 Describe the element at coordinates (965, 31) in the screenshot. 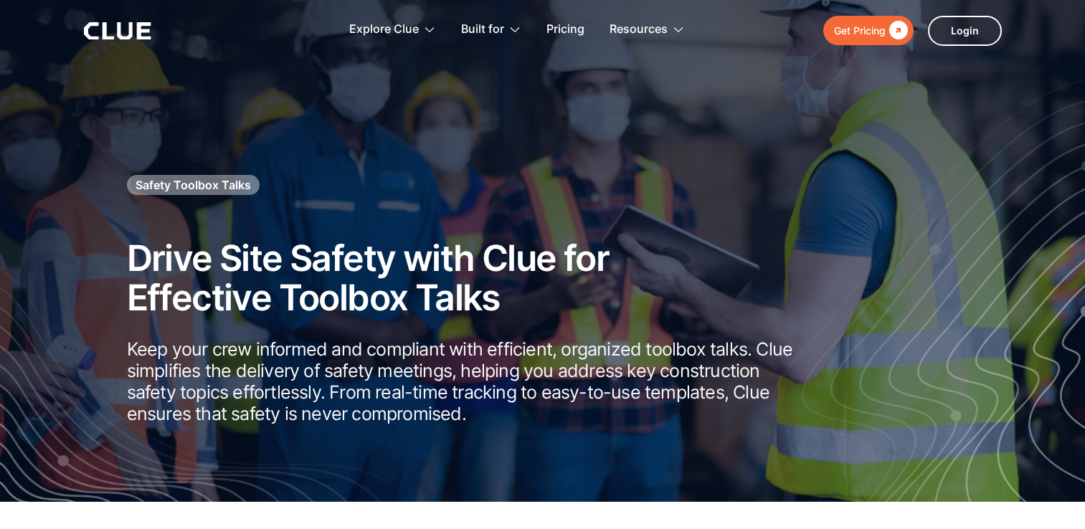

I see `a: Login` at that location.